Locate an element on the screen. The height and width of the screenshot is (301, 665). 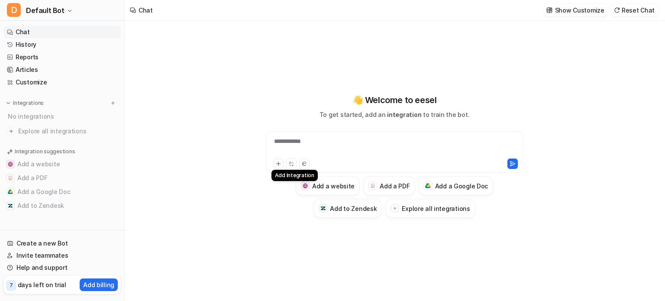
p: Integrations is located at coordinates (28, 103).